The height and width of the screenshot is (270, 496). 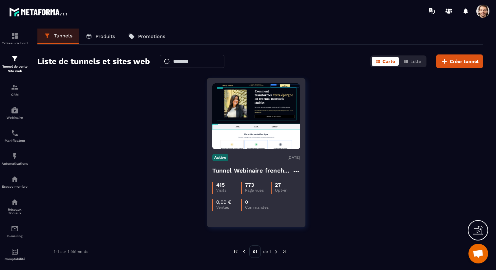 I want to click on p: Tunnel de vente Site web, so click(x=15, y=69).